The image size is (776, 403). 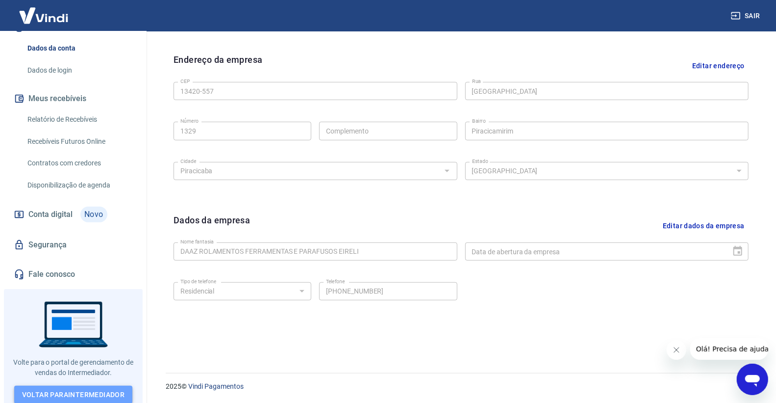 I want to click on a: Recebíveis Futuros Online, so click(x=79, y=141).